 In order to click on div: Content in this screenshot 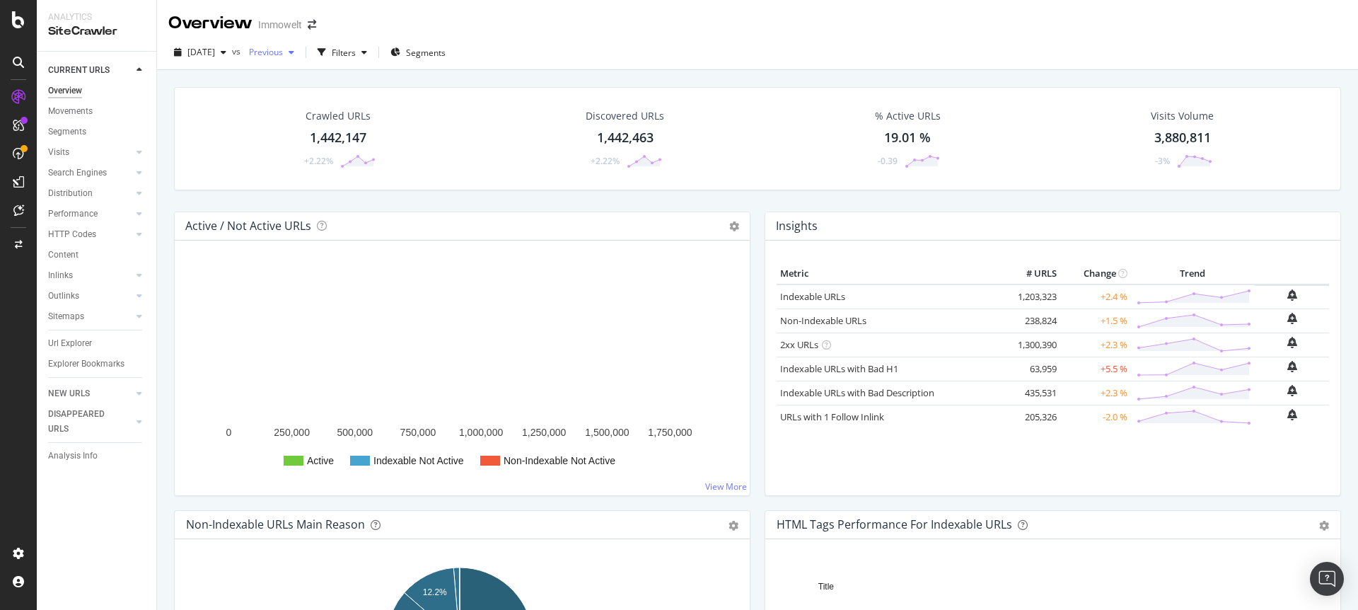, I will do `click(63, 255)`.